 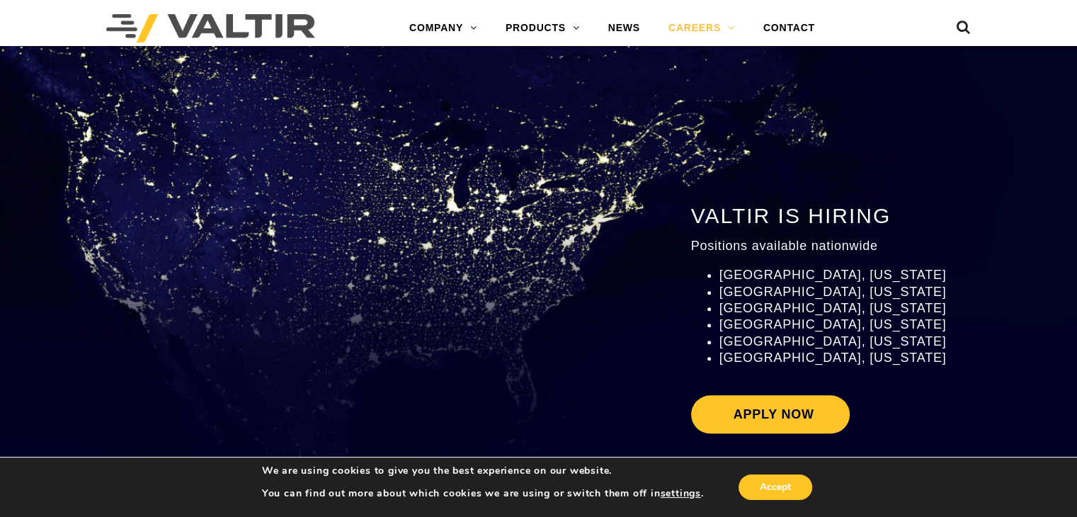 What do you see at coordinates (483, 494) in the screenshot?
I see `p: You can find out more about which cookies we are using or switch them off in .` at bounding box center [483, 494].